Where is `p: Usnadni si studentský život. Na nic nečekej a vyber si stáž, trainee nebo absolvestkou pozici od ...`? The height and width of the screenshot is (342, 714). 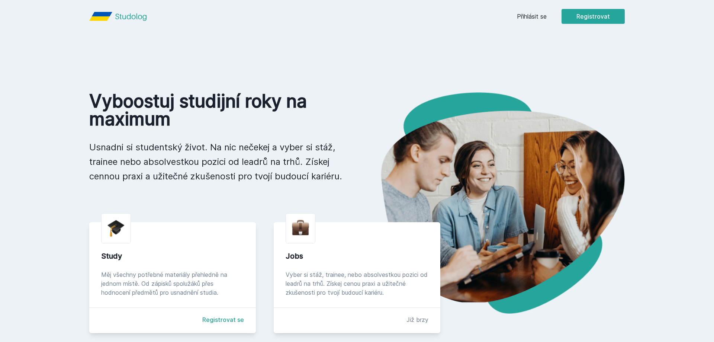
p: Usnadni si studentský život. Na nic nečekej a vyber si stáž, trainee nebo absolvestkou pozici od ... is located at coordinates (217, 161).